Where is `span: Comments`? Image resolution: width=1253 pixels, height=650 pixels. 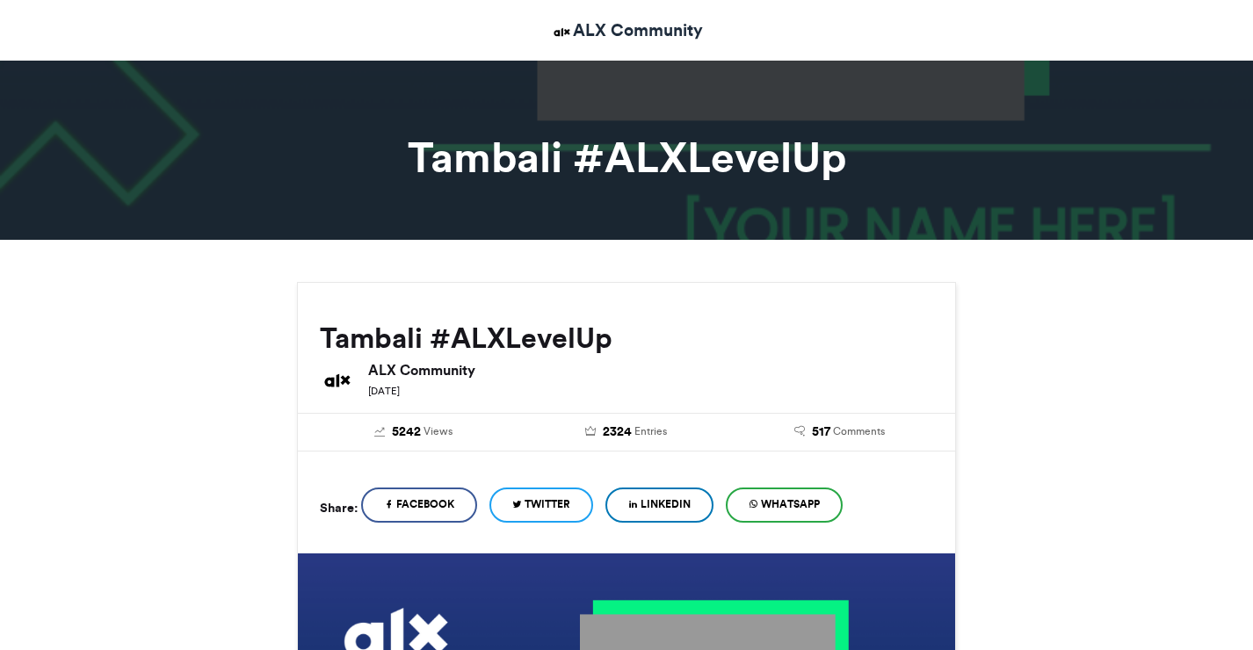 span: Comments is located at coordinates (858, 431).